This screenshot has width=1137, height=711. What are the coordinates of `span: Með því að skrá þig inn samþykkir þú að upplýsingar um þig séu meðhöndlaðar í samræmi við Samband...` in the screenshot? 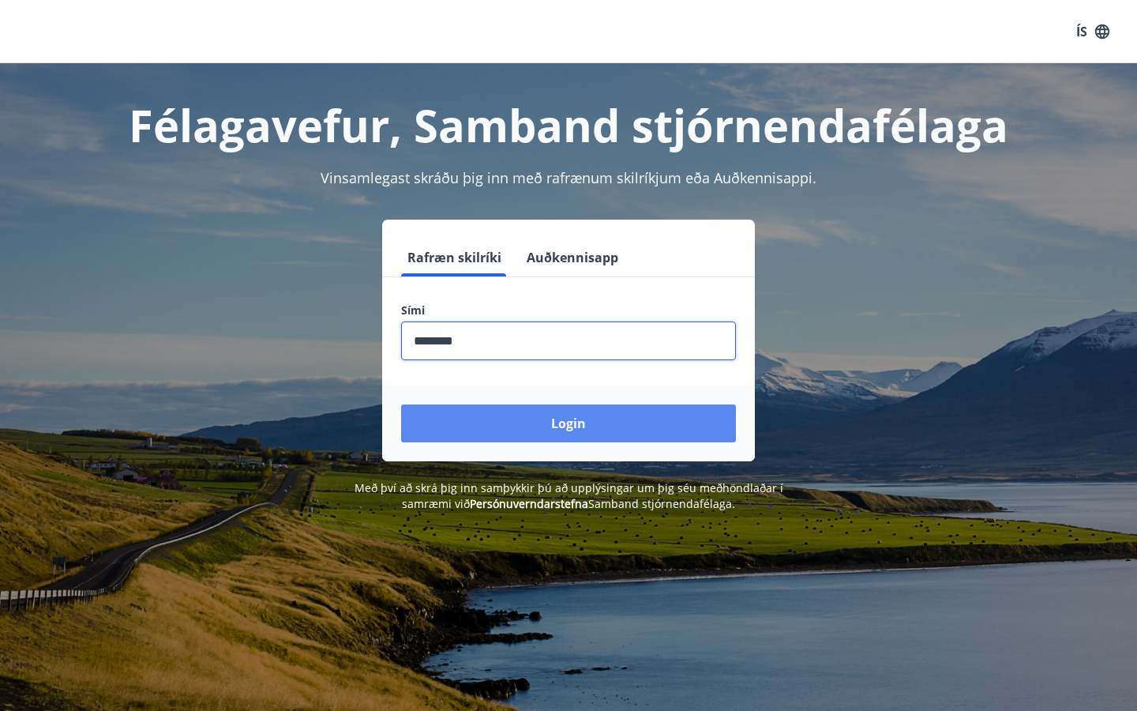 It's located at (568, 495).